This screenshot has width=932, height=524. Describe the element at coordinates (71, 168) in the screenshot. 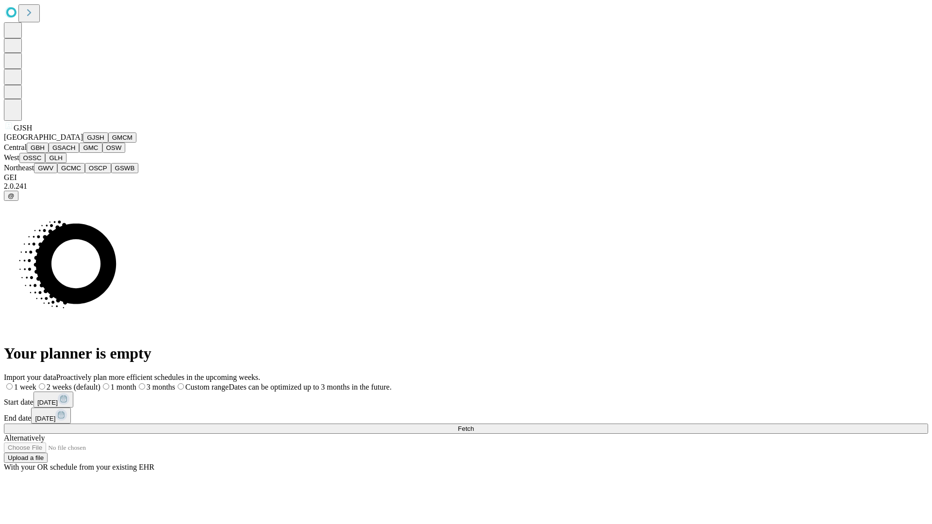

I see `button: GCMC` at that location.